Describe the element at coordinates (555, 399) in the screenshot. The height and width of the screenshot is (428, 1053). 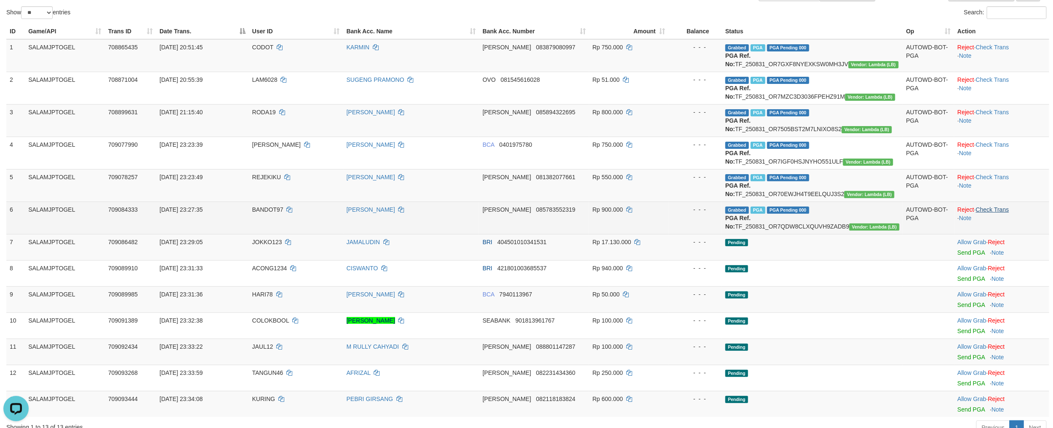
I see `span: Copy 082118183824 to clipboard` at that location.